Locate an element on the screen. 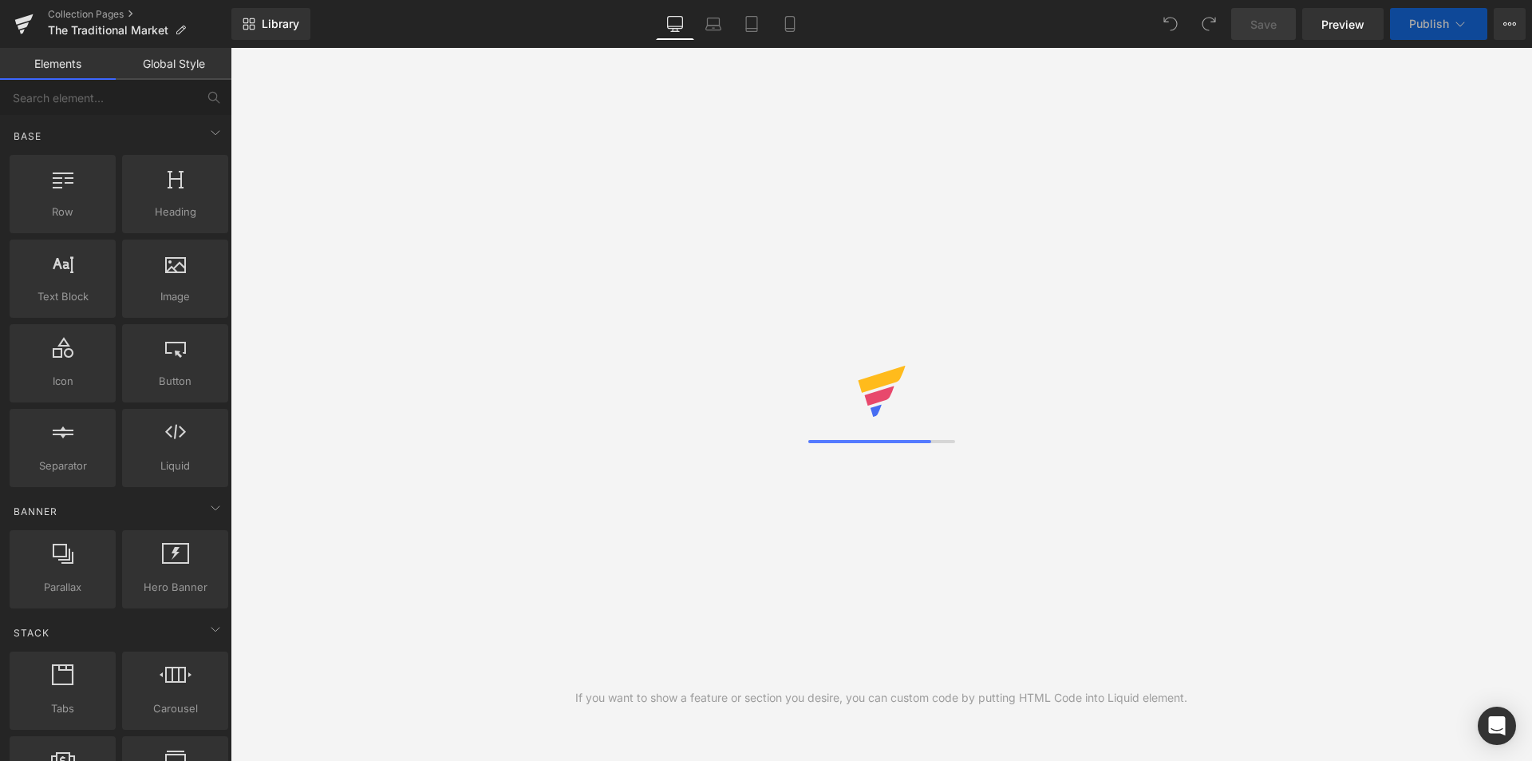 This screenshot has width=1532, height=761. span: Image is located at coordinates (175, 296).